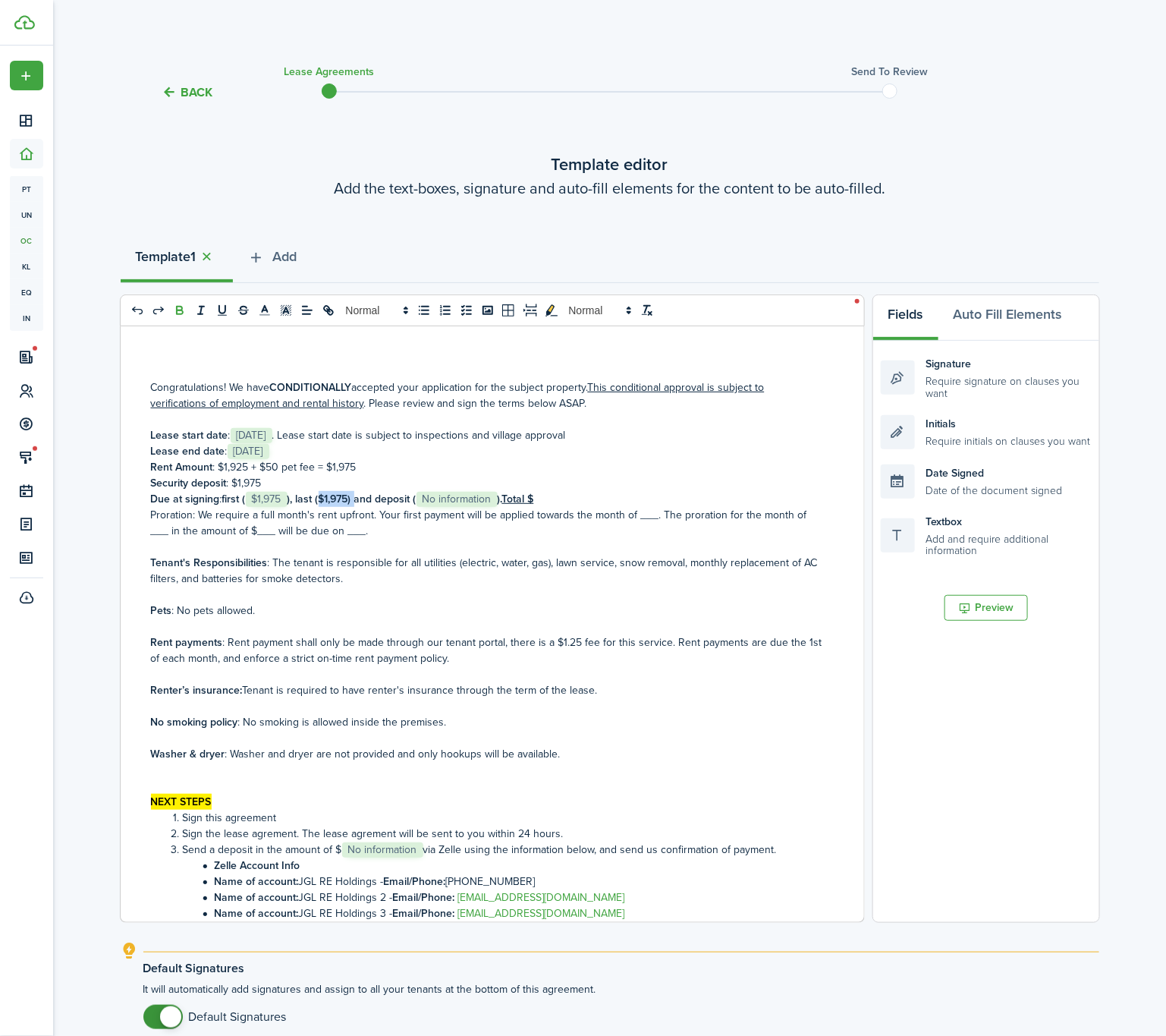 This screenshot has width=1166, height=1036. What do you see at coordinates (610, 188) in the screenshot?
I see `wizard-step-header-description: Add the text-boxes, signature and auto-fill elements for the content to be auto-filled.` at bounding box center [610, 188].